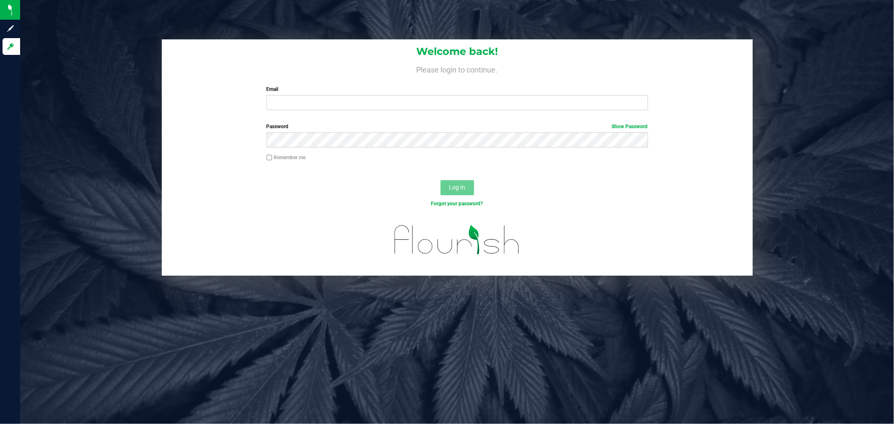 Image resolution: width=894 pixels, height=424 pixels. What do you see at coordinates (457, 52) in the screenshot?
I see `h1: Welcome back!` at bounding box center [457, 52].